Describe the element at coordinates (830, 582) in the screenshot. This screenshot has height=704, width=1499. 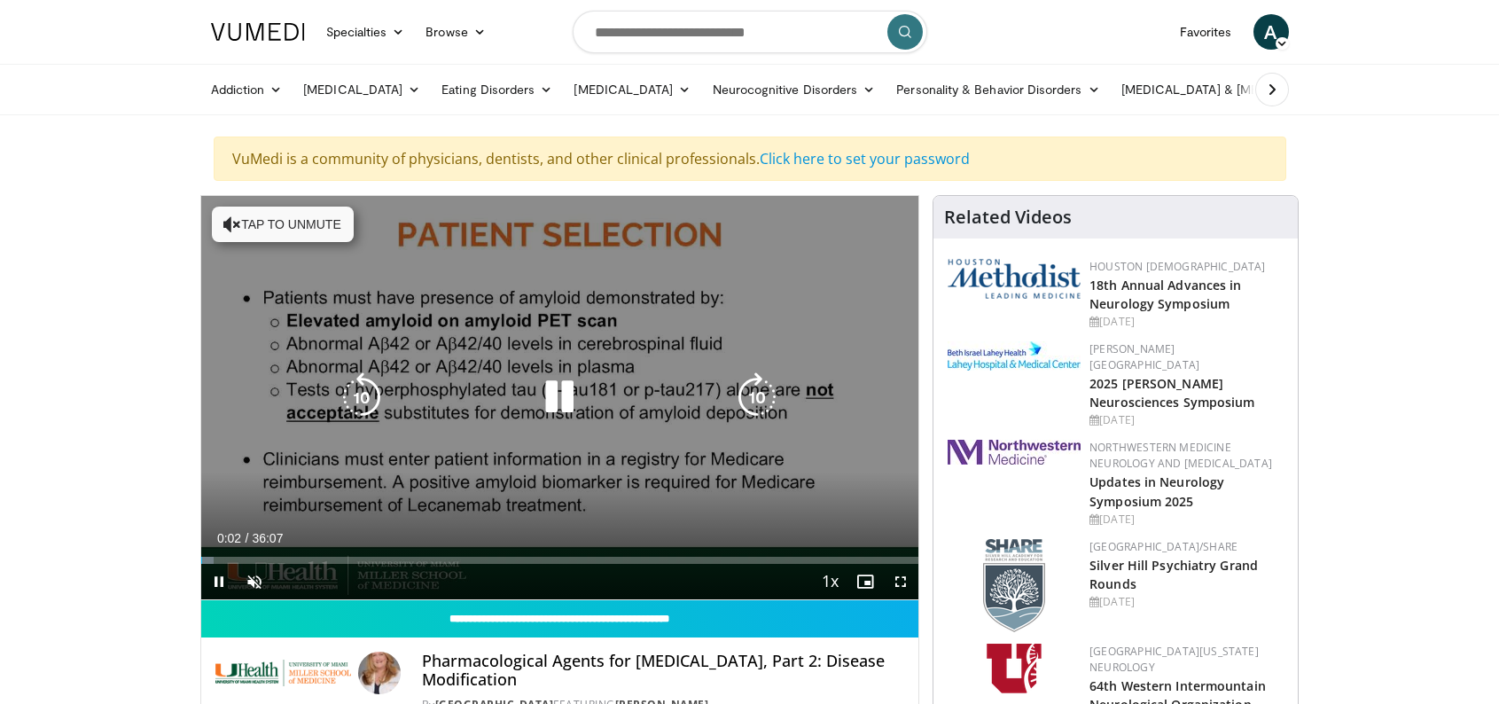
I see `button: Playback Rate` at that location.